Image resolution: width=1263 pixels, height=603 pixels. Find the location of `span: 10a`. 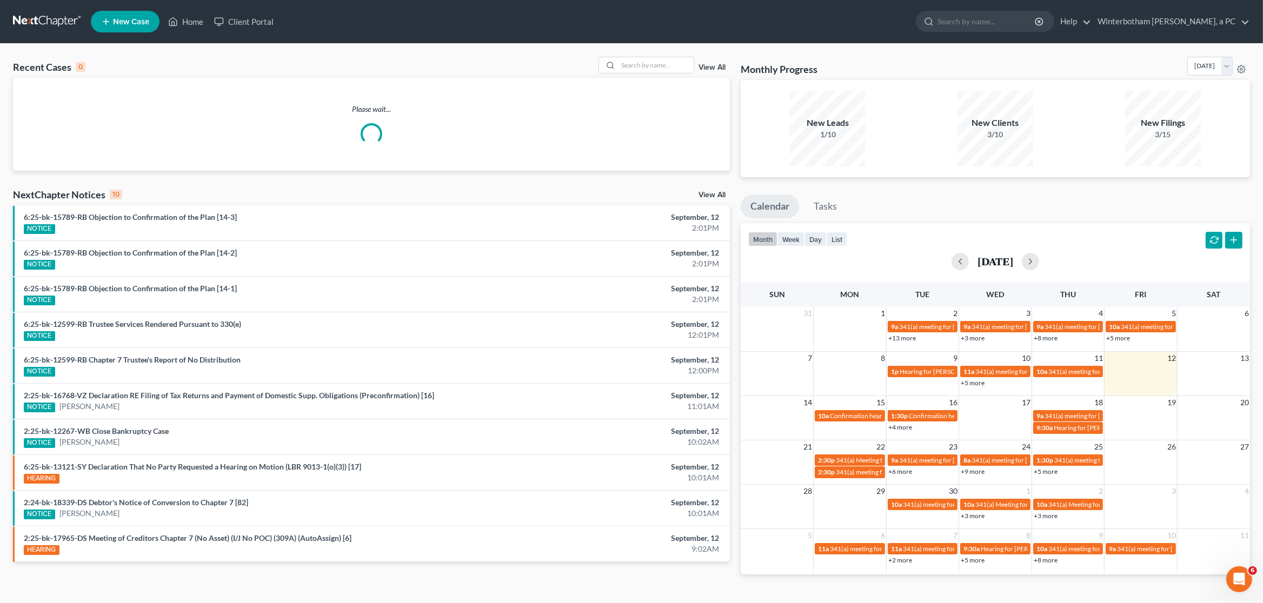

span: 10a is located at coordinates (1042, 371).